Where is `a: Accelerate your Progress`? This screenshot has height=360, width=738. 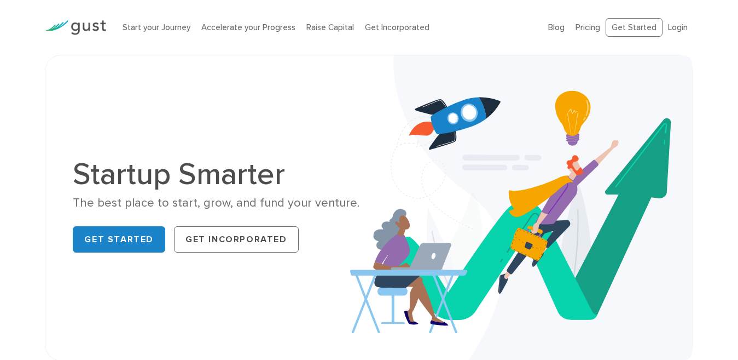 a: Accelerate your Progress is located at coordinates (249, 27).